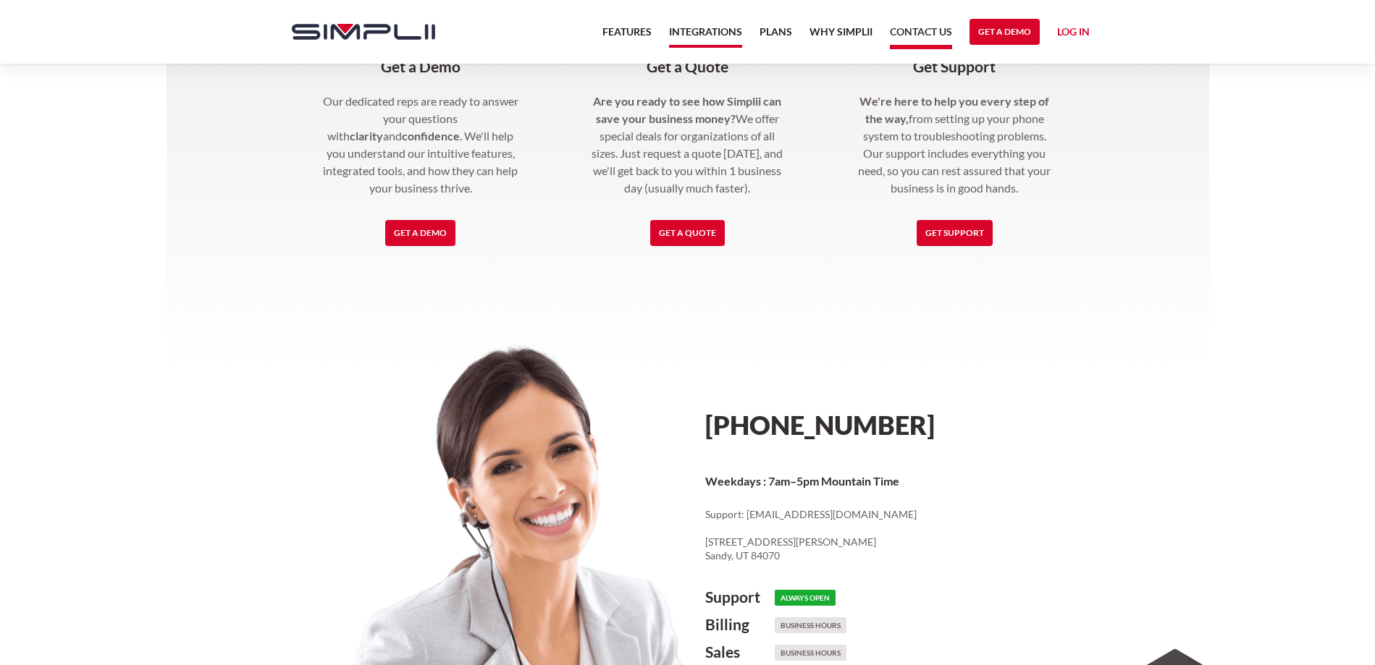  I want to click on strong: Weekdays : 7am–5pm Mountain Time, so click(802, 481).